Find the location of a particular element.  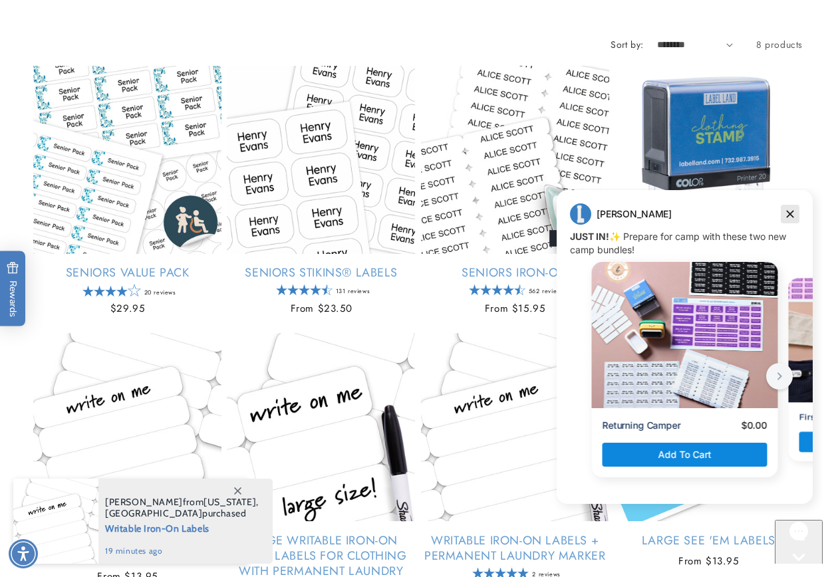

p: First Time Camper is located at coordinates (293, 229).